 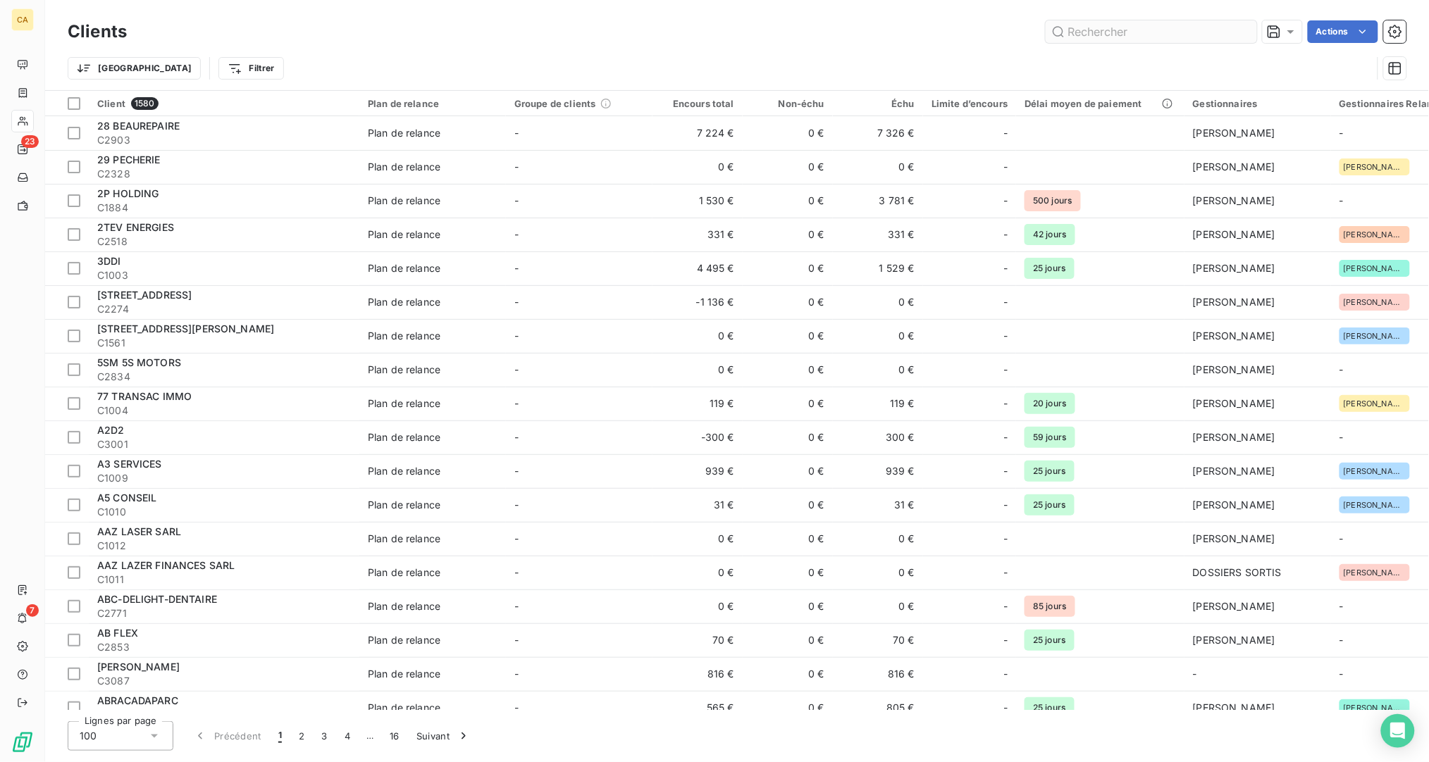 I want to click on span: C3087, so click(x=224, y=681).